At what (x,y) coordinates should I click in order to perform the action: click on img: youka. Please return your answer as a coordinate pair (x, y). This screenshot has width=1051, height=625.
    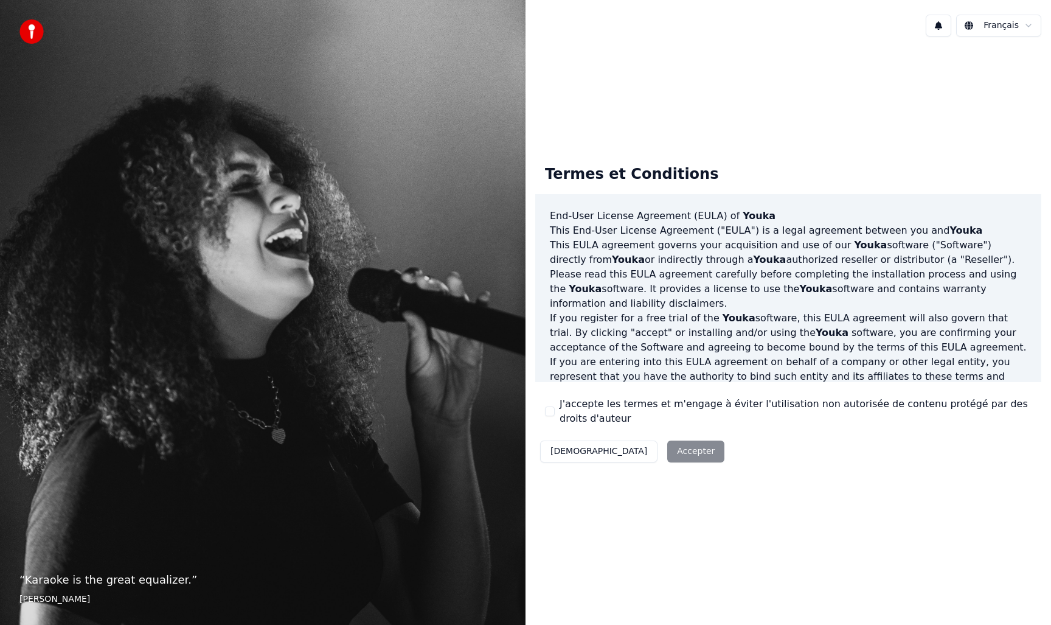
    Looking at the image, I should click on (32, 32).